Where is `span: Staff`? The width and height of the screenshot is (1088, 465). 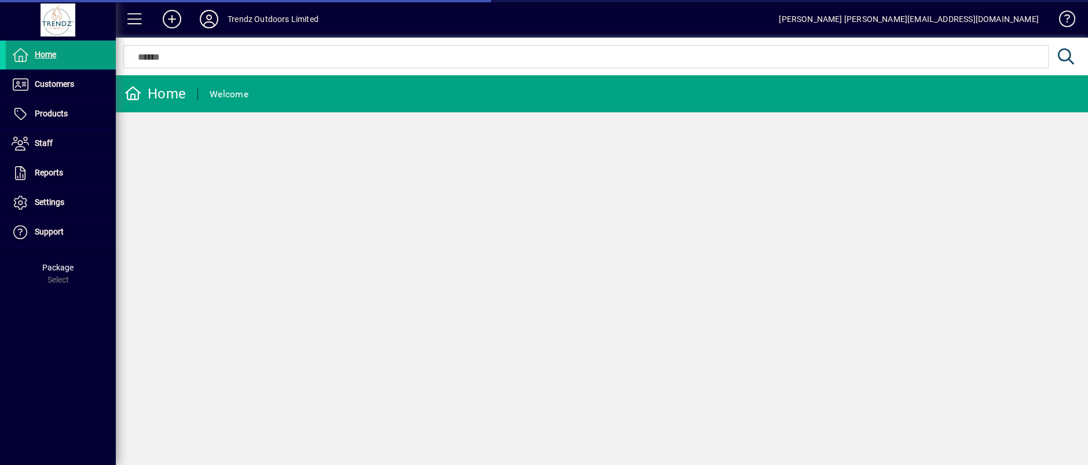 span: Staff is located at coordinates (43, 143).